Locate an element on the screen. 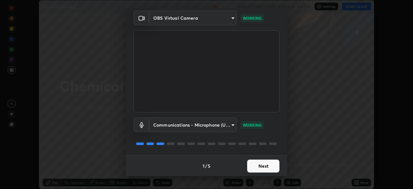  h4: 1 is located at coordinates (204, 165).